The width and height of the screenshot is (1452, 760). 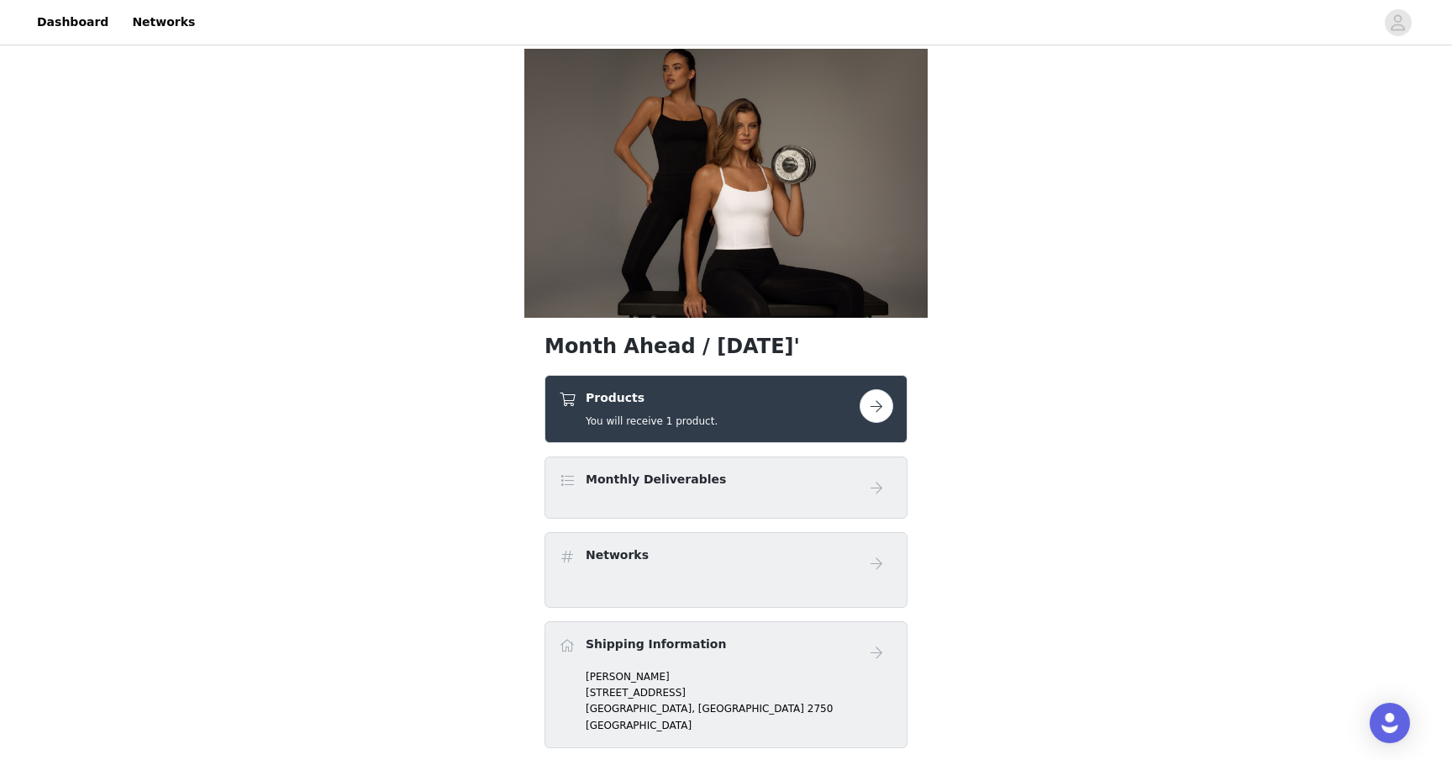 I want to click on span: 2750, so click(x=820, y=708).